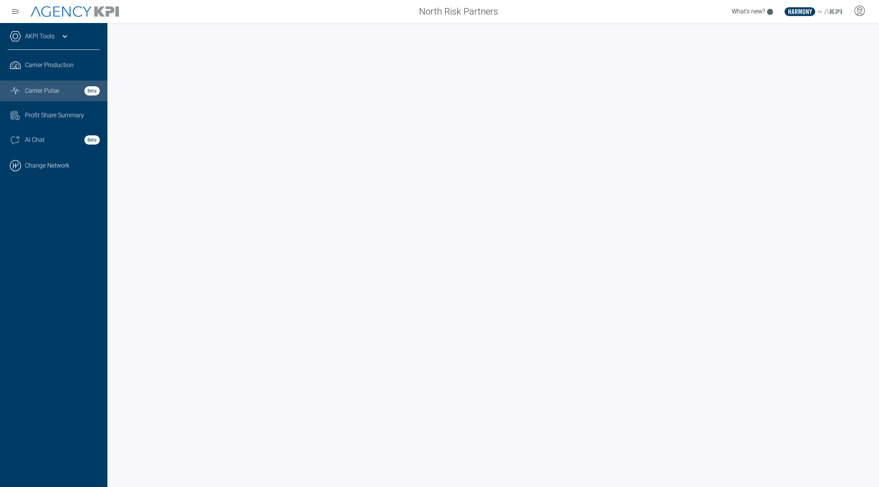 The height and width of the screenshot is (487, 879). What do you see at coordinates (458, 12) in the screenshot?
I see `span: North Risk Partners` at bounding box center [458, 12].